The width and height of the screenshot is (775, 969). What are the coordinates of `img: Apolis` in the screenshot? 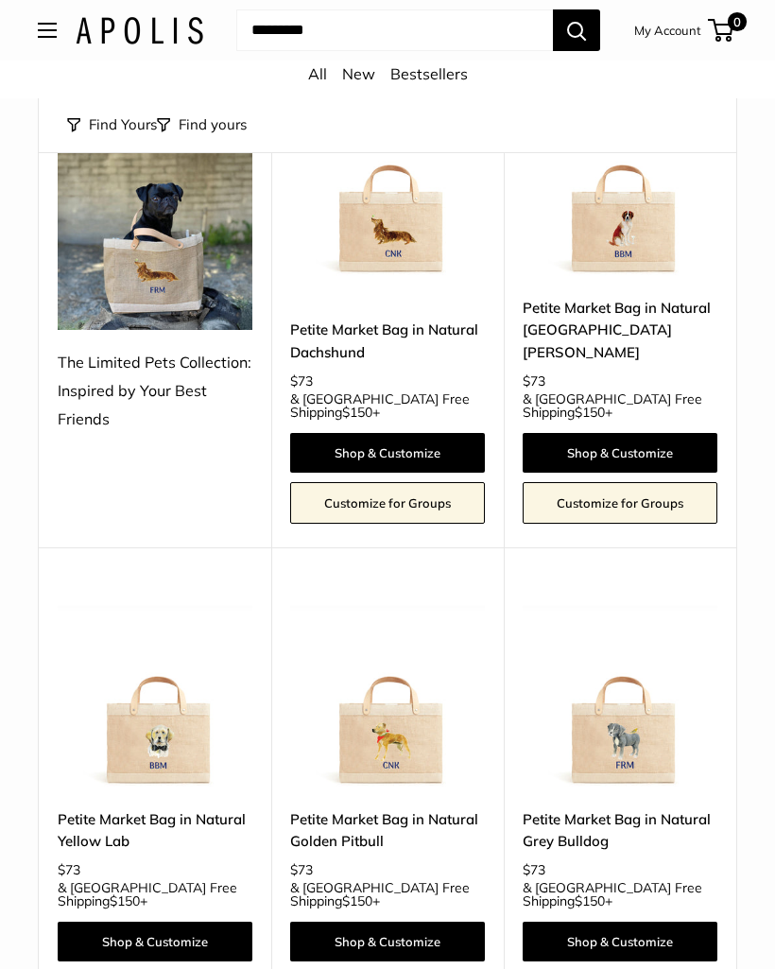 It's located at (139, 30).